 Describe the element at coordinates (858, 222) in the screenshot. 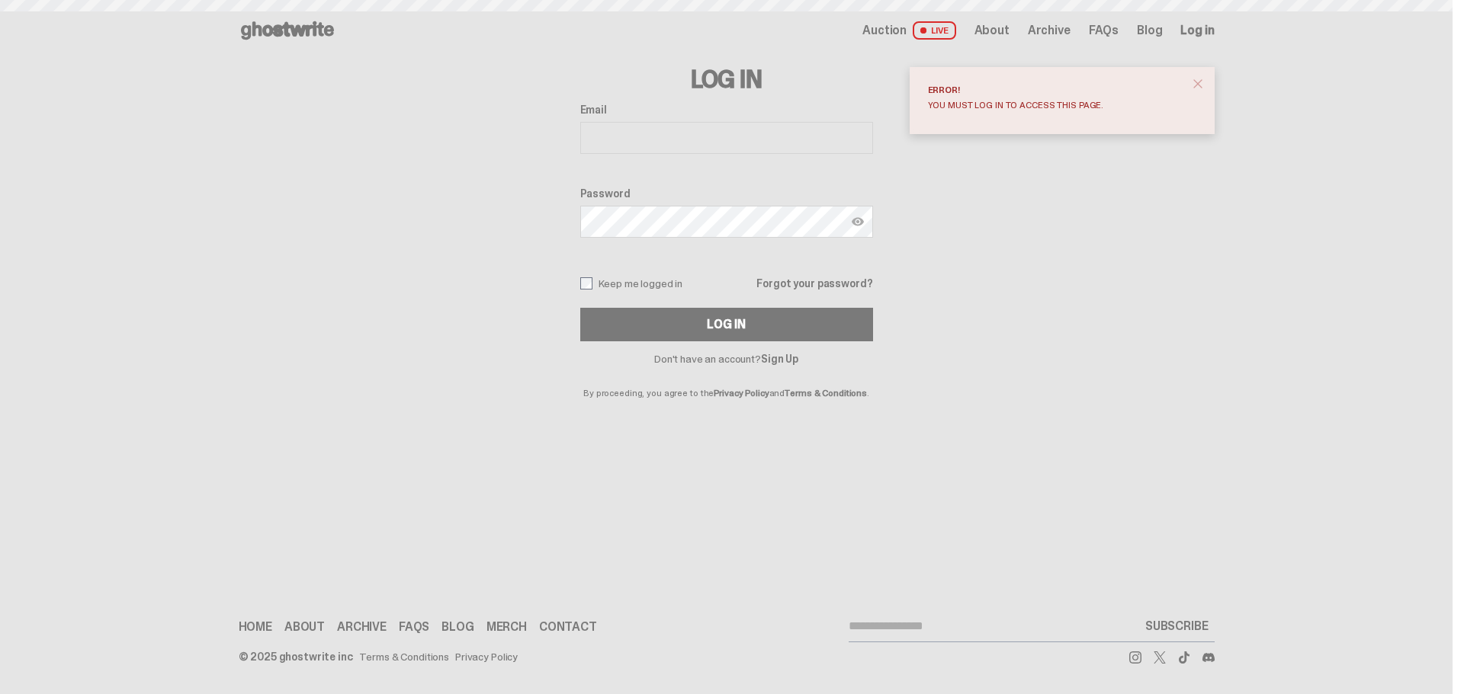

I see `img: Show password` at that location.